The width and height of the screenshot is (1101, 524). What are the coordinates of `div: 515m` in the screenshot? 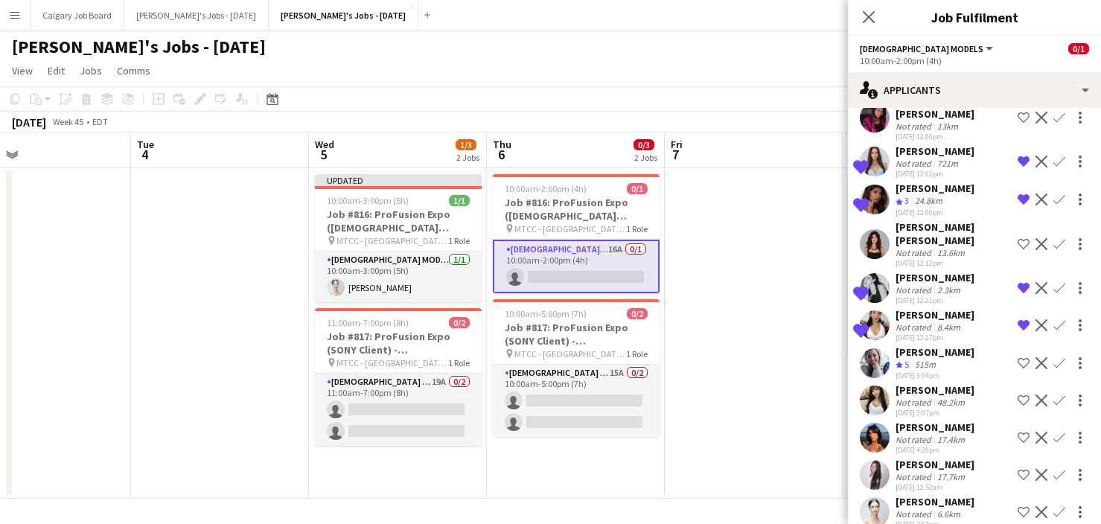 It's located at (926, 365).